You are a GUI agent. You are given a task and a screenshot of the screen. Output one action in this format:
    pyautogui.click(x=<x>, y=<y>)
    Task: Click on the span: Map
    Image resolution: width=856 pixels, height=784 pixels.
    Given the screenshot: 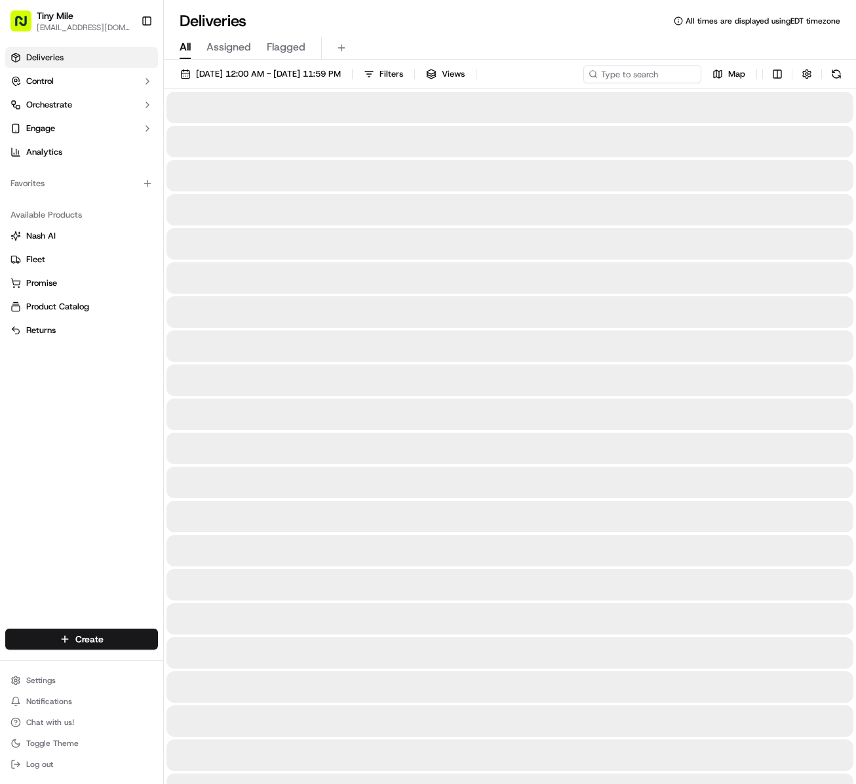 What is the action you would take?
    pyautogui.click(x=737, y=74)
    